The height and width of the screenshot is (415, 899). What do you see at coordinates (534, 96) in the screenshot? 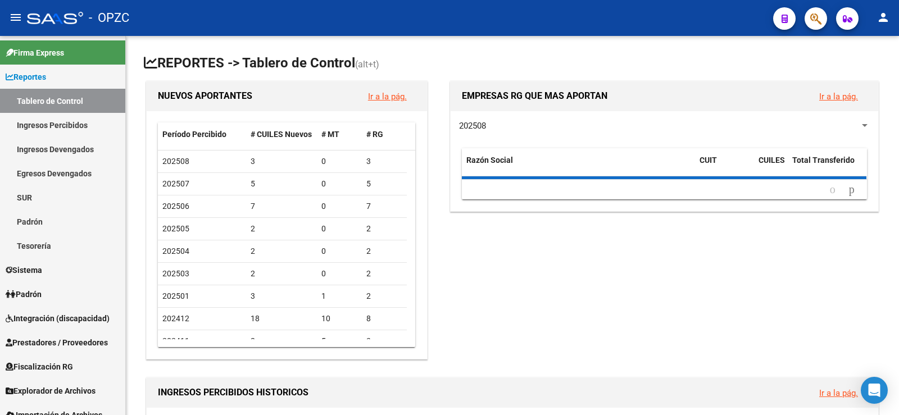
I see `span: EMPRESAS RG QUE MAS APORTAN` at bounding box center [534, 96].